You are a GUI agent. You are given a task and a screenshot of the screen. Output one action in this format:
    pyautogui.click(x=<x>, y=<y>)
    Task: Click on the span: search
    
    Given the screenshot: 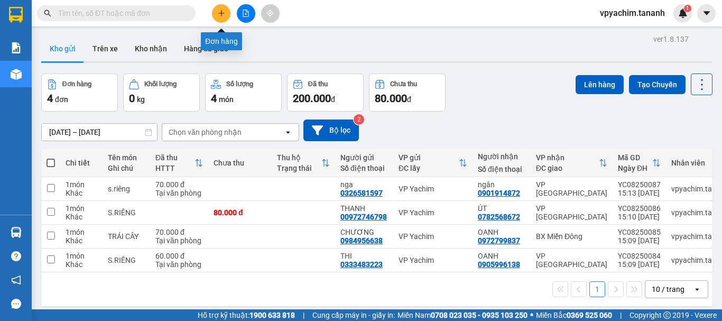 What is the action you would take?
    pyautogui.click(x=48, y=13)
    